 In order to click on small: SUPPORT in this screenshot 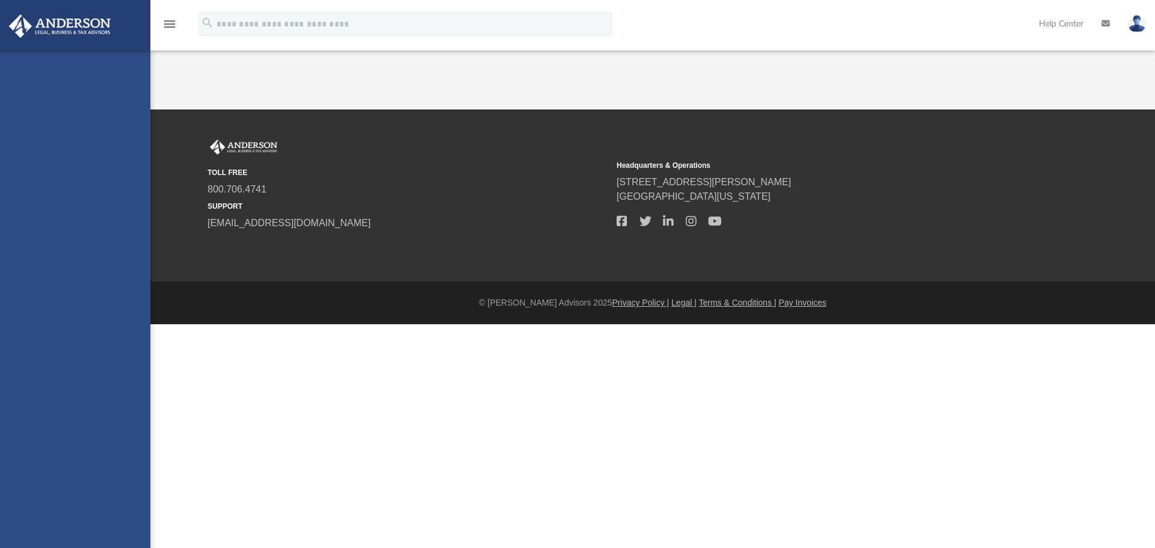, I will do `click(408, 206)`.